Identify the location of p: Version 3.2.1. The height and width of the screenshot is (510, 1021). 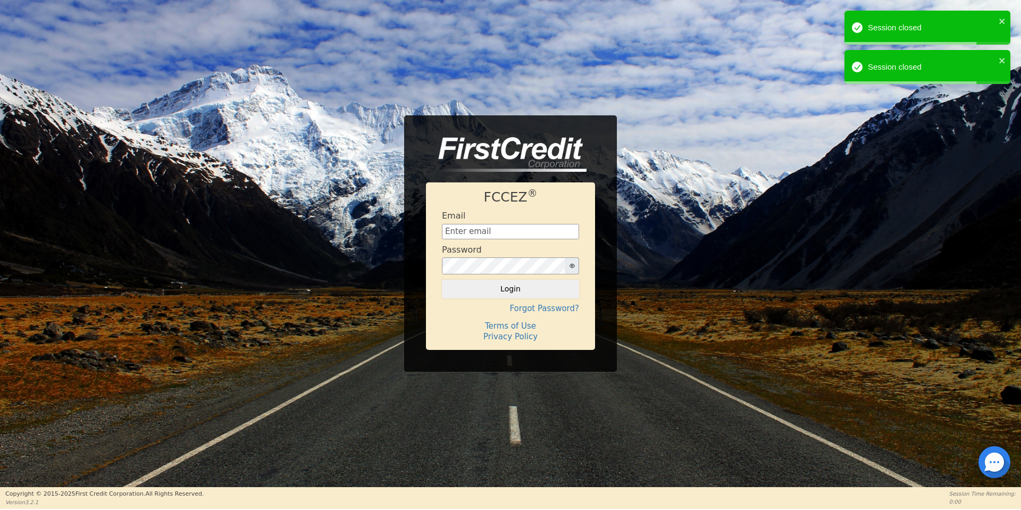
(104, 502).